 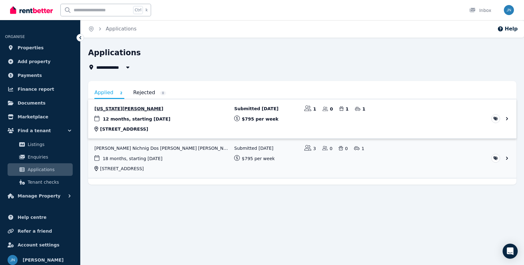 What do you see at coordinates (38, 245) in the screenshot?
I see `span: Account settings` at bounding box center [38, 245].